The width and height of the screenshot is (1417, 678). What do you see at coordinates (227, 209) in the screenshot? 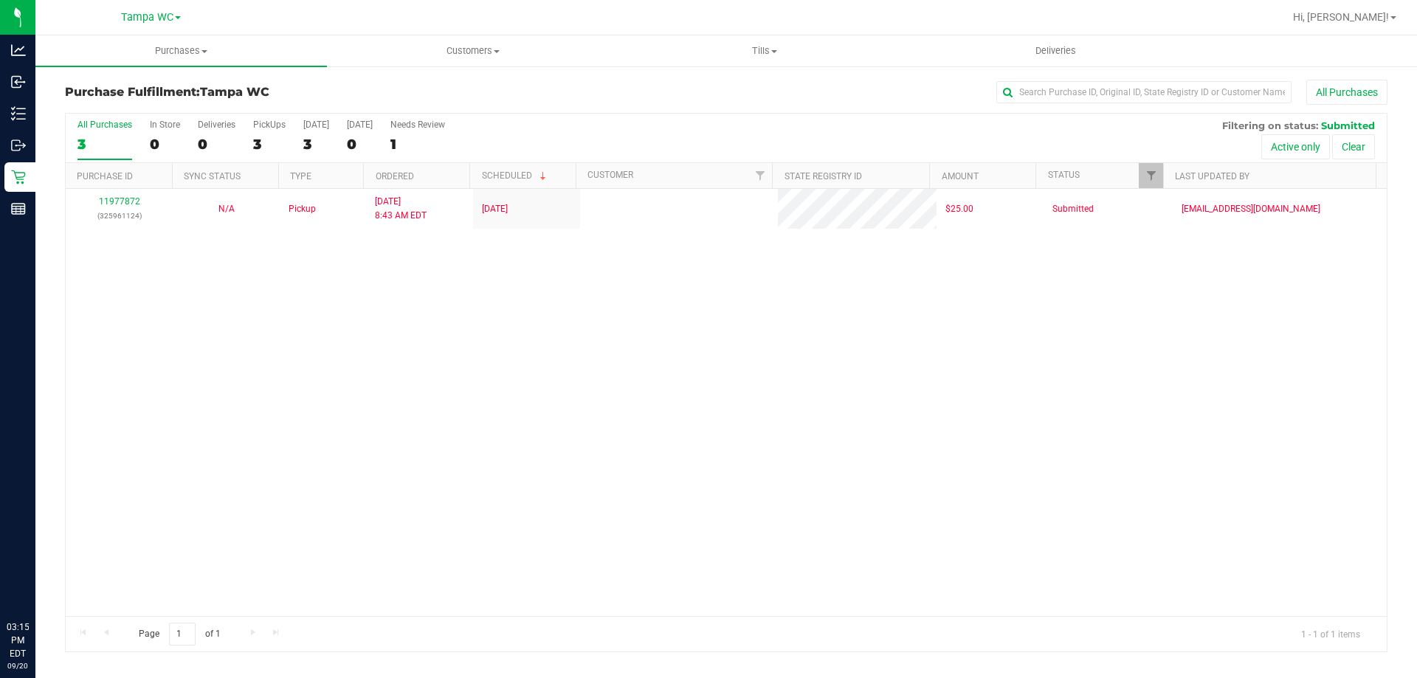
I see `button: N/A` at bounding box center [227, 209].